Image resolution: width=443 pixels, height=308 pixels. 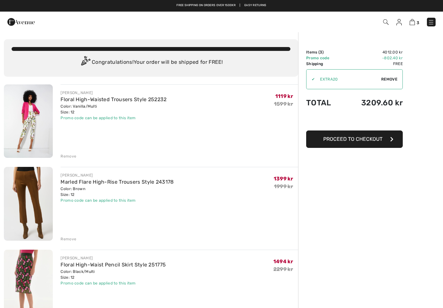 What do you see at coordinates (325, 52) in the screenshot?
I see `td: Items ( )` at bounding box center [325, 52].